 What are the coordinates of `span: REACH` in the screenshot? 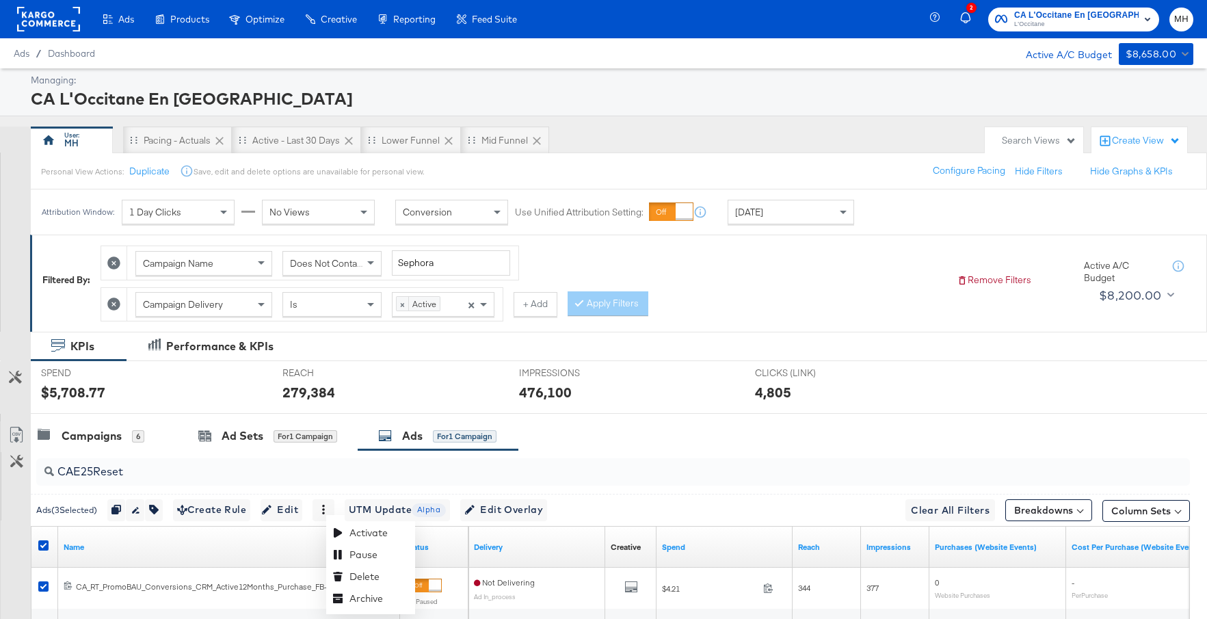 It's located at (334, 373).